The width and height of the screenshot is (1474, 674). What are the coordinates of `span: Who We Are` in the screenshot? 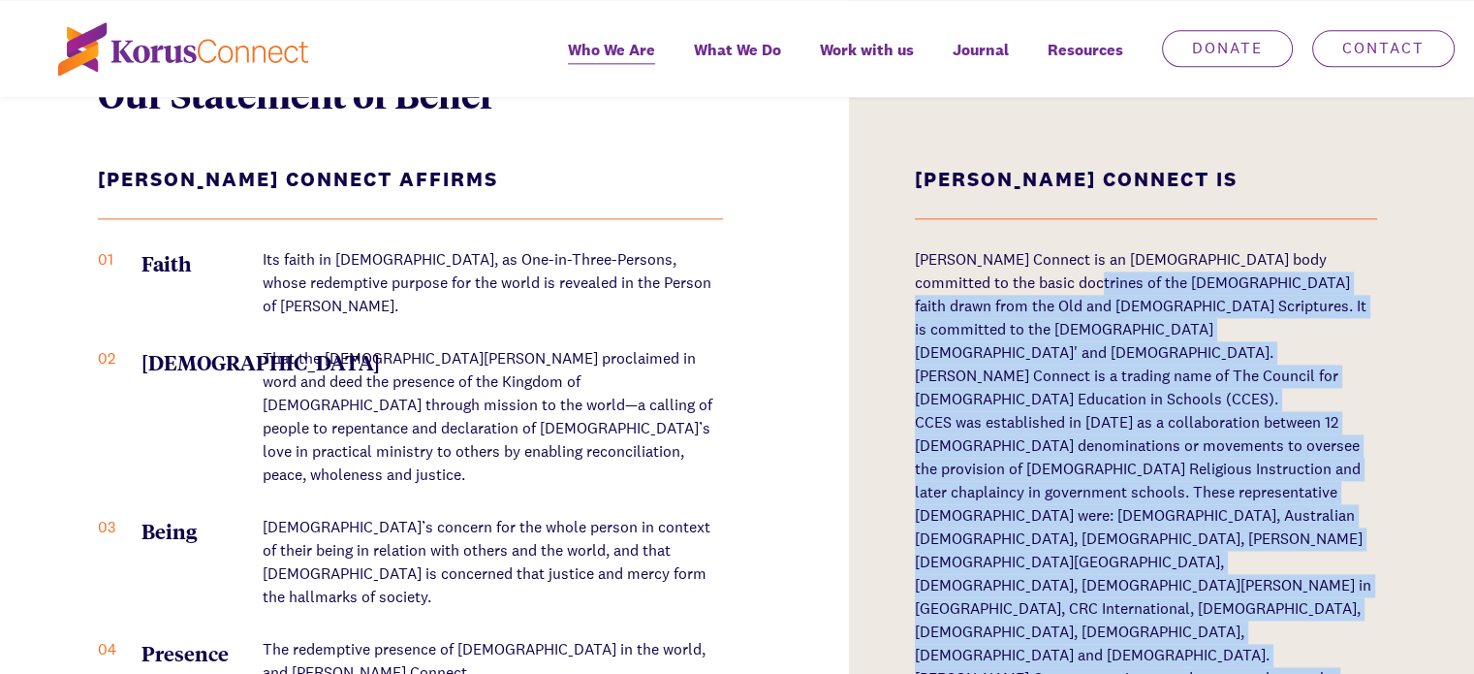 It's located at (612, 49).